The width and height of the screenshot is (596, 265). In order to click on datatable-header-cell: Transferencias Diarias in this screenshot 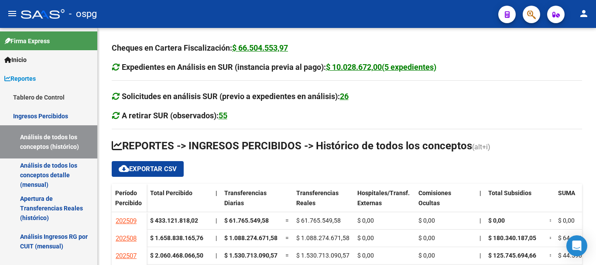, I will do `click(251, 202)`.